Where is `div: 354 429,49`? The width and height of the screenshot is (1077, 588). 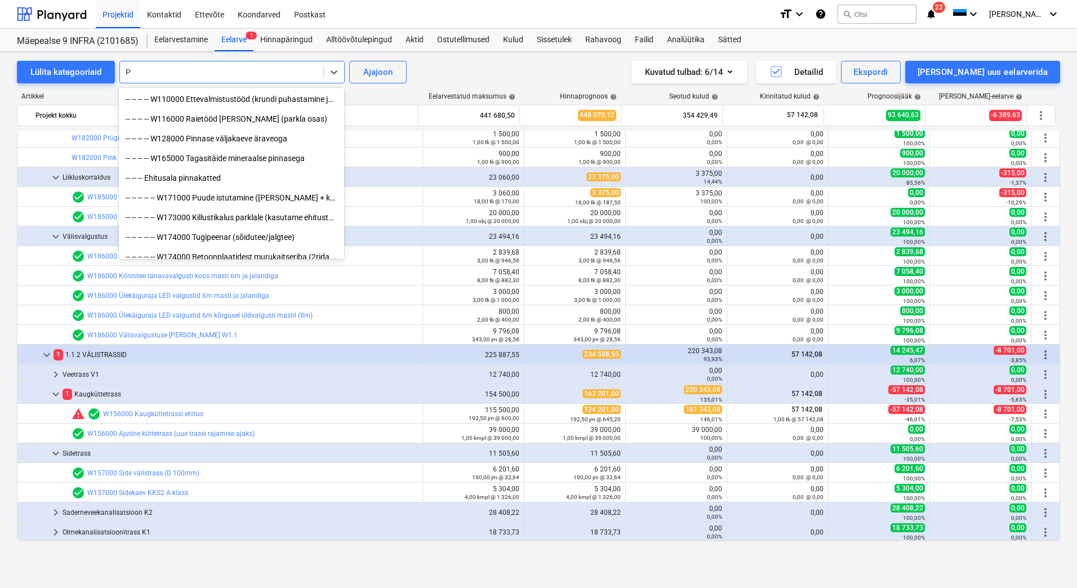 div: 354 429,49 is located at coordinates (671, 115).